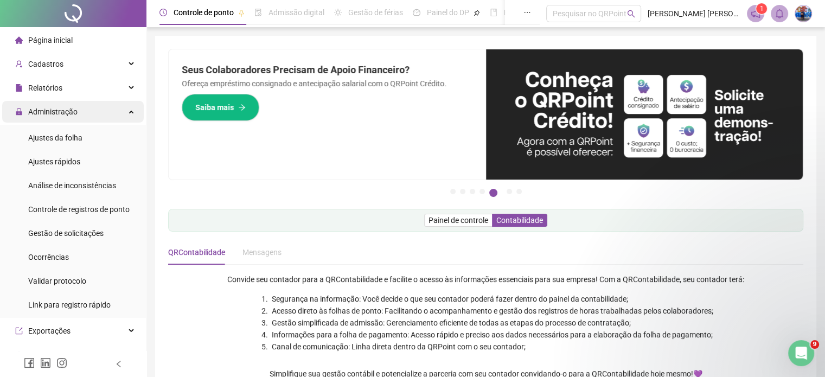 The width and height of the screenshot is (825, 377). What do you see at coordinates (338, 12) in the screenshot?
I see `span: sun` at bounding box center [338, 12].